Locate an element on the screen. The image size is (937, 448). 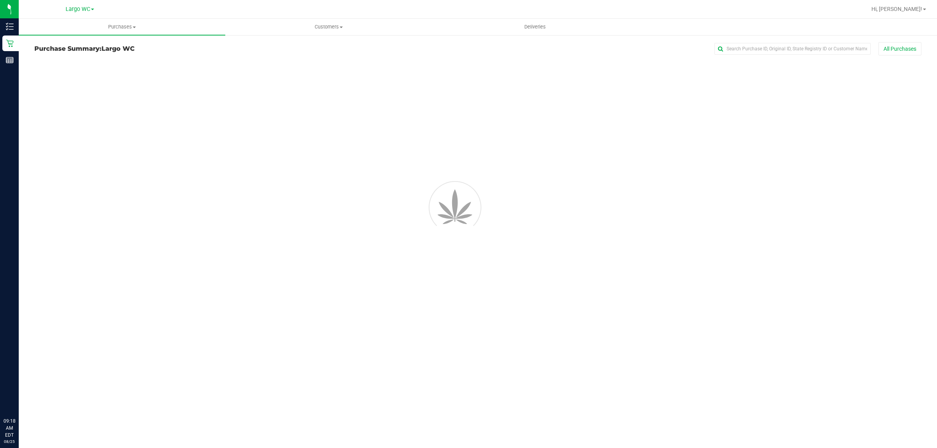
a: Customers is located at coordinates (328, 27).